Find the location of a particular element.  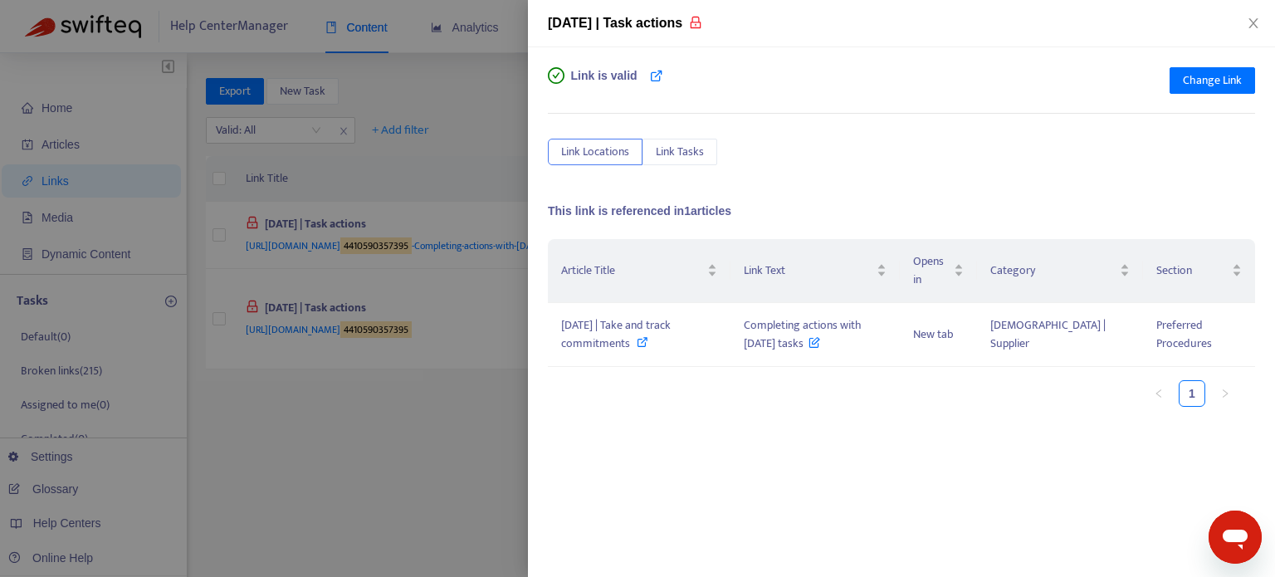

button: left is located at coordinates (1159, 394).